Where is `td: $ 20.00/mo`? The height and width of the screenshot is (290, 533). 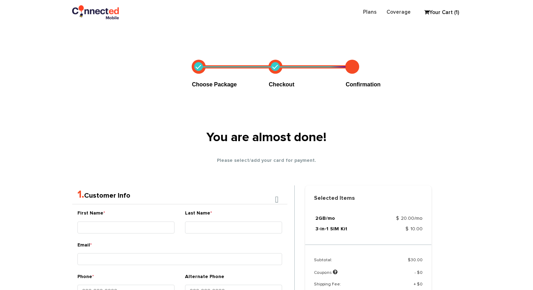
td: $ 20.00/mo is located at coordinates (396, 219).